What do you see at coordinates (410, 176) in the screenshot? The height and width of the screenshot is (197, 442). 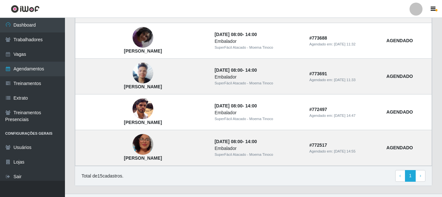 I see `nav: pagination` at bounding box center [410, 176].